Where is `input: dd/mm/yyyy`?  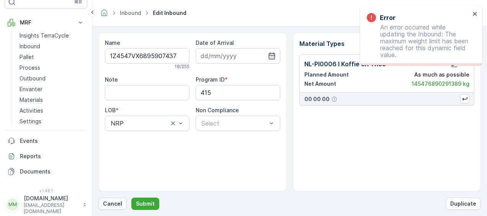 input: dd/mm/yyyy is located at coordinates (238, 56).